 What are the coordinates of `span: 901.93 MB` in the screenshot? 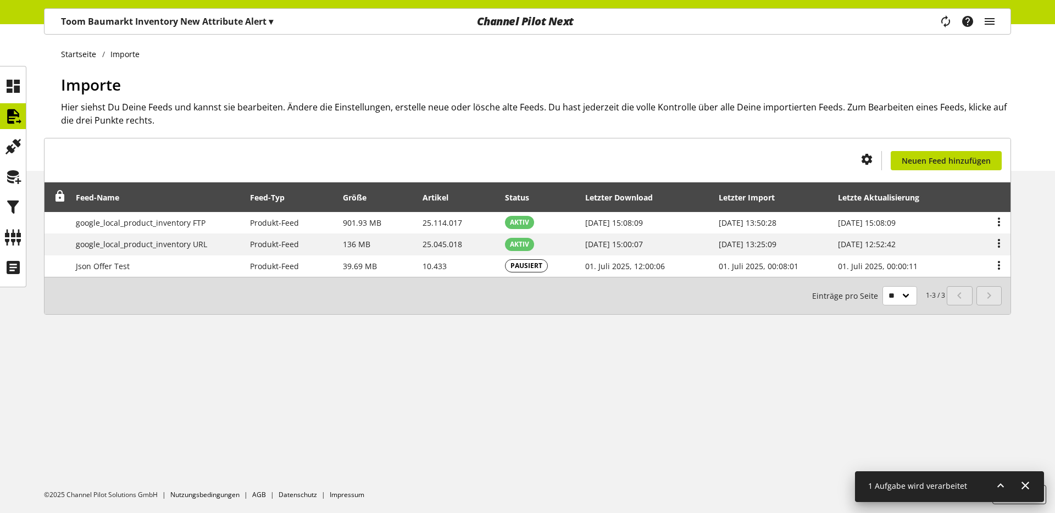 It's located at (362, 223).